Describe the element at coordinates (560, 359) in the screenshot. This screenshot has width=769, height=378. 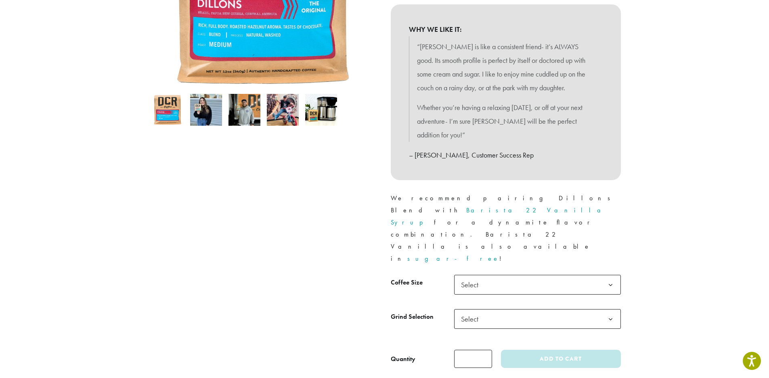
I see `button: Add to cart` at that location.